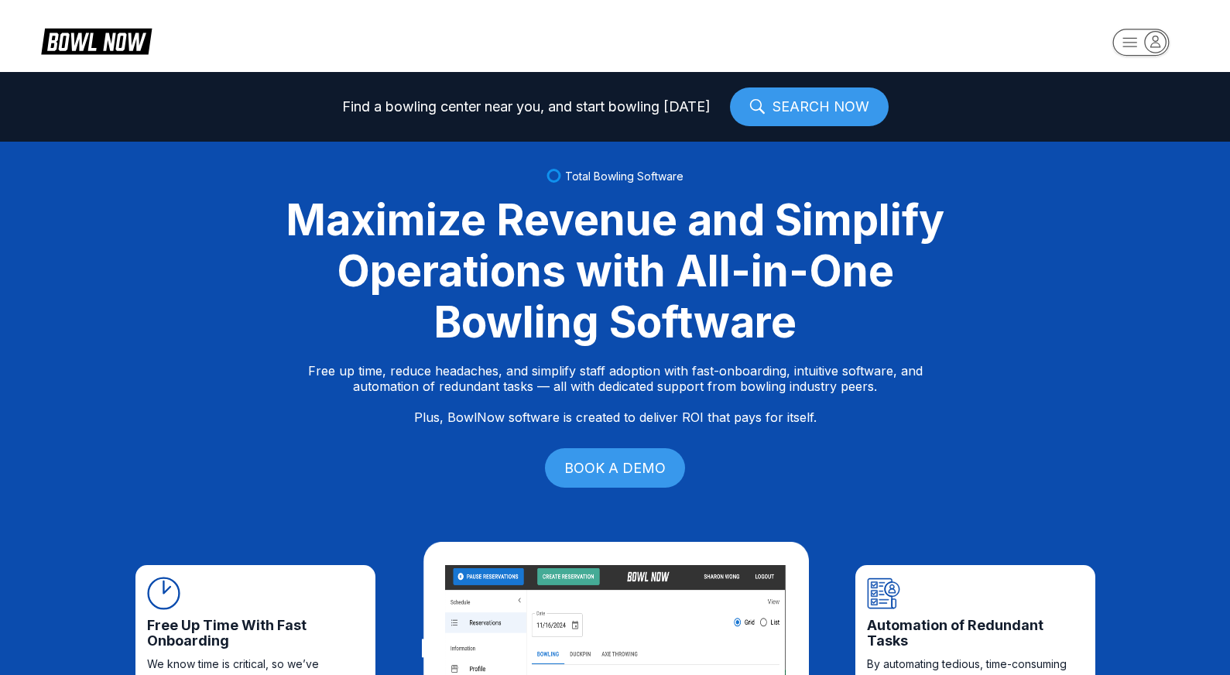 The height and width of the screenshot is (675, 1230). I want to click on div: Maximize Revenue and Simplify Operations with All-in-One Bowling Software, so click(616, 271).